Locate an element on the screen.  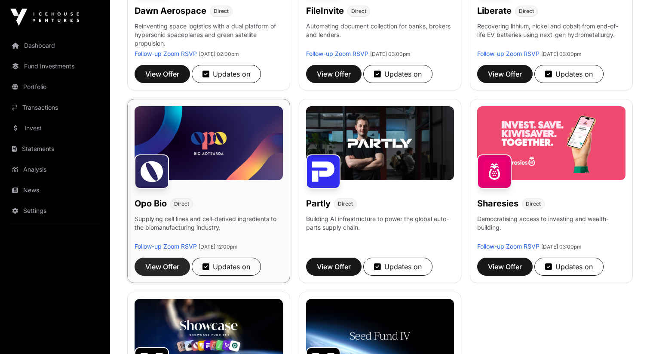
h1: FileInvite is located at coordinates (325, 11).